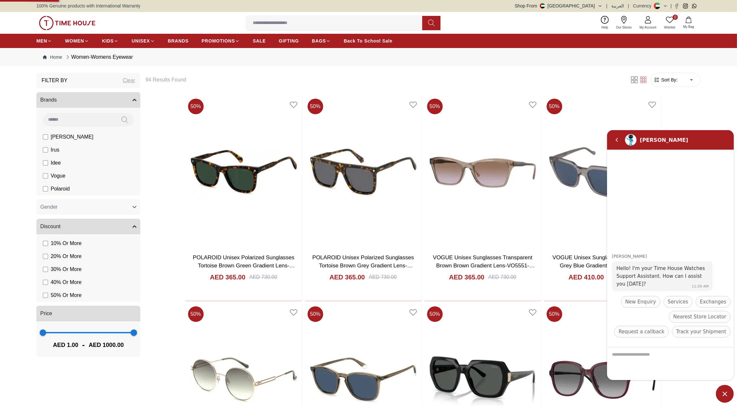  Describe the element at coordinates (95, 158) in the screenshot. I see `span: 11:59 AM` at that location.